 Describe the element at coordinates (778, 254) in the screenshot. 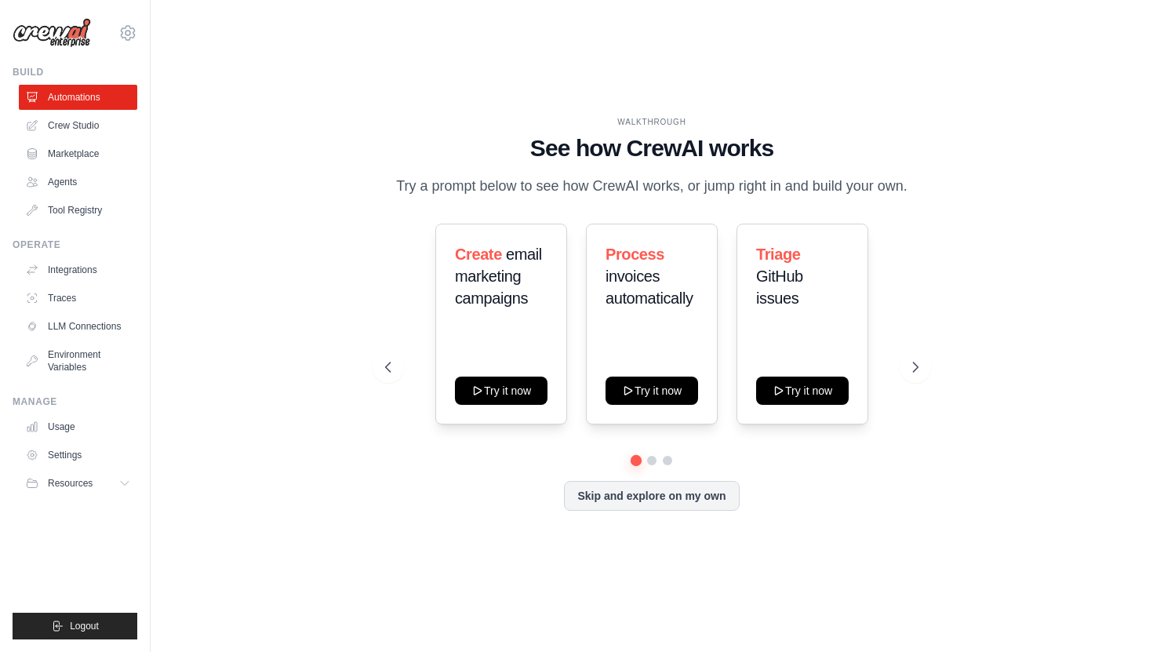

I see `span: Triage` at that location.